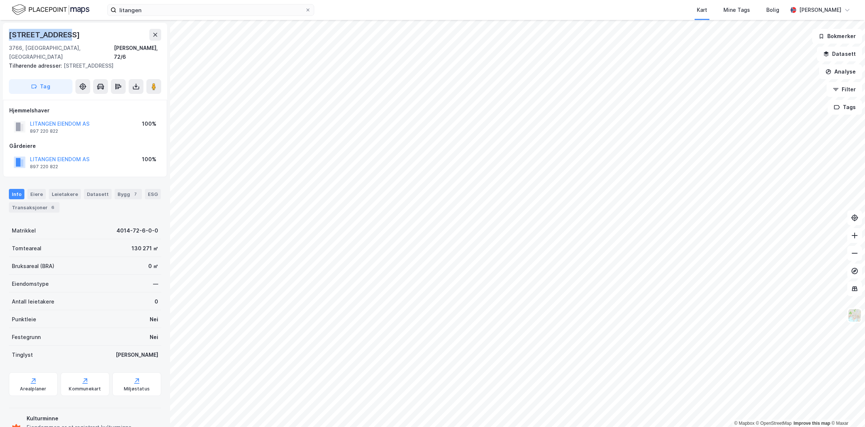 The image size is (865, 427). Describe the element at coordinates (33, 389) in the screenshot. I see `div: Arealplaner` at that location.